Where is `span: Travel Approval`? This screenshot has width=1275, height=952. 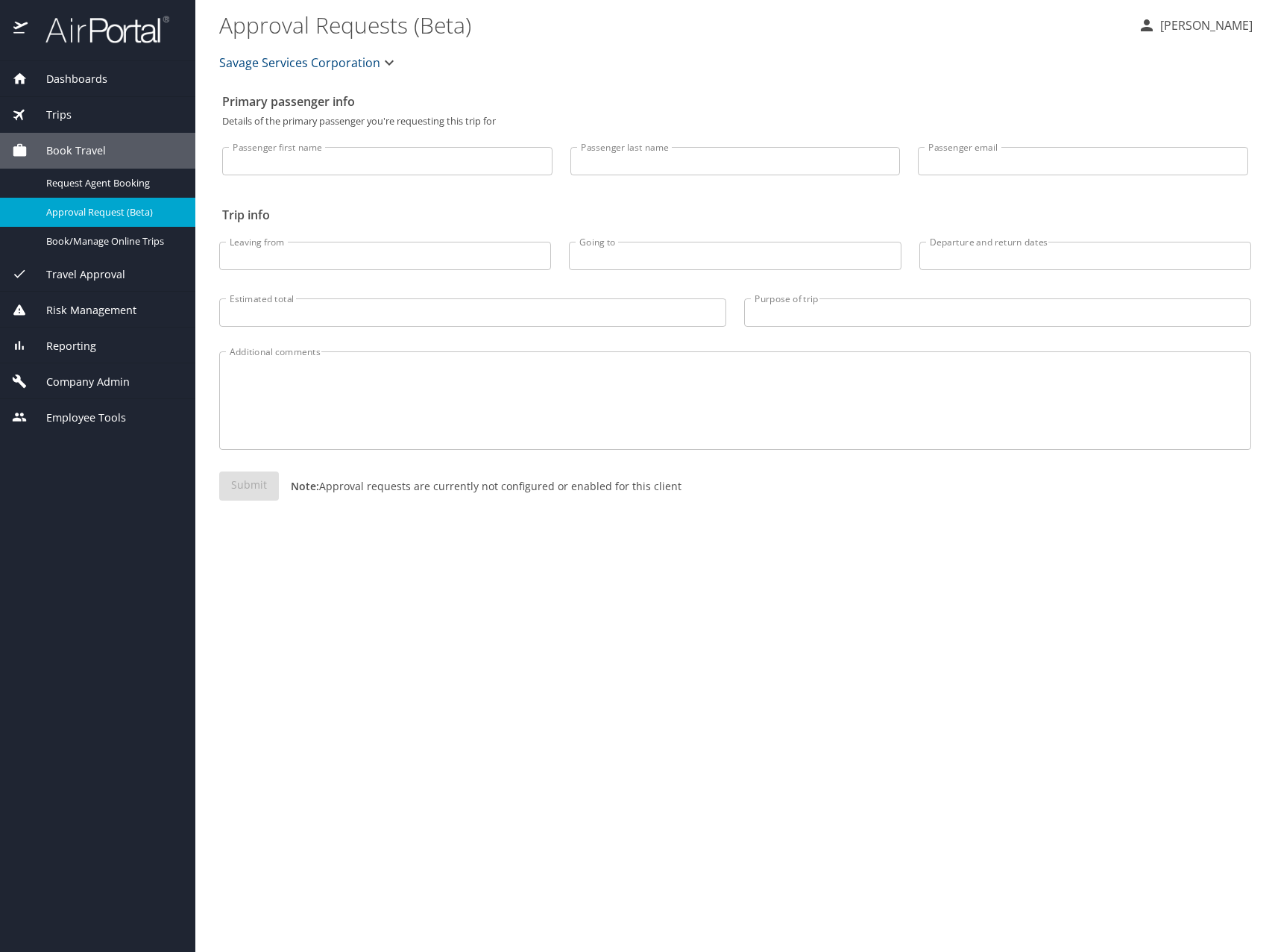
span: Travel Approval is located at coordinates (76, 274).